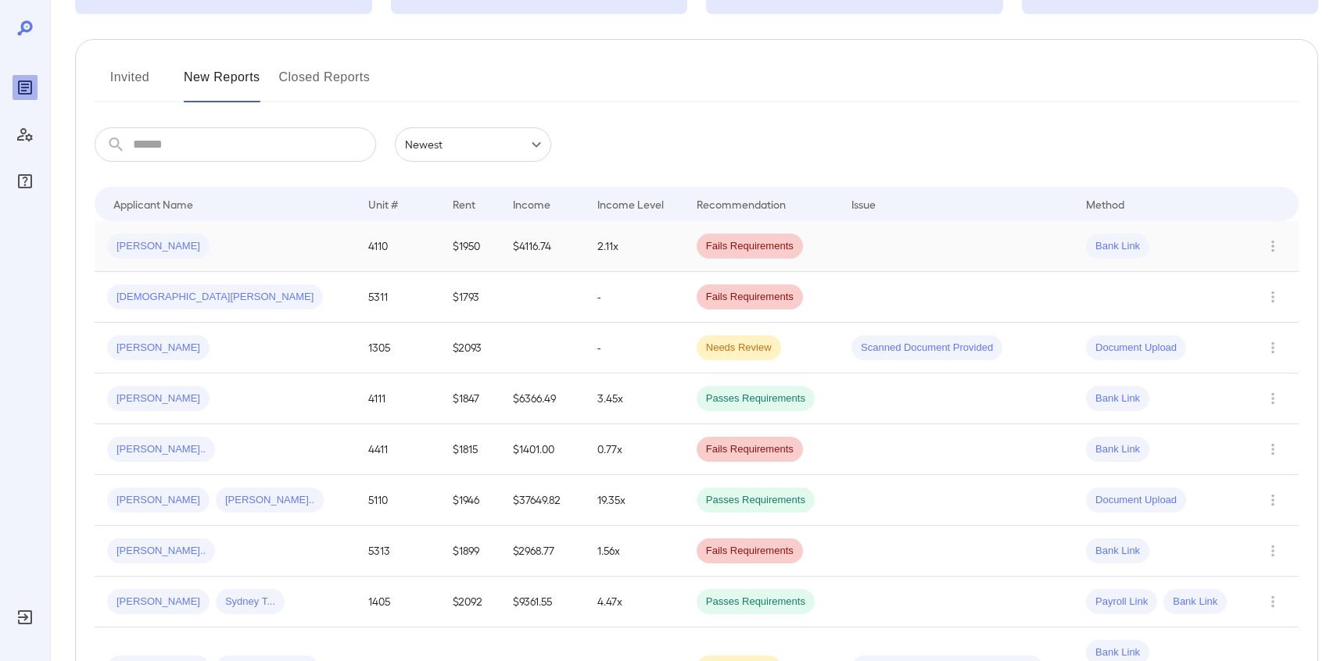 The width and height of the screenshot is (1337, 661). What do you see at coordinates (470, 348) in the screenshot?
I see `td: $2093` at bounding box center [470, 348].